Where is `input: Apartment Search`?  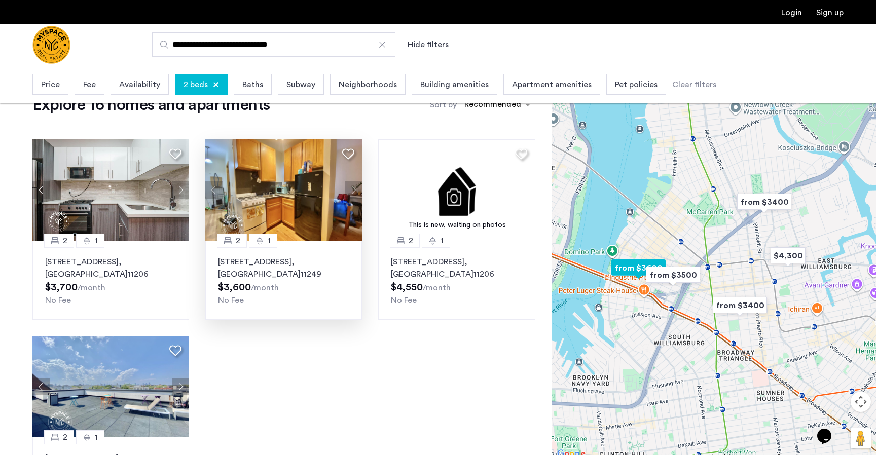
input: Apartment Search is located at coordinates (274, 45).